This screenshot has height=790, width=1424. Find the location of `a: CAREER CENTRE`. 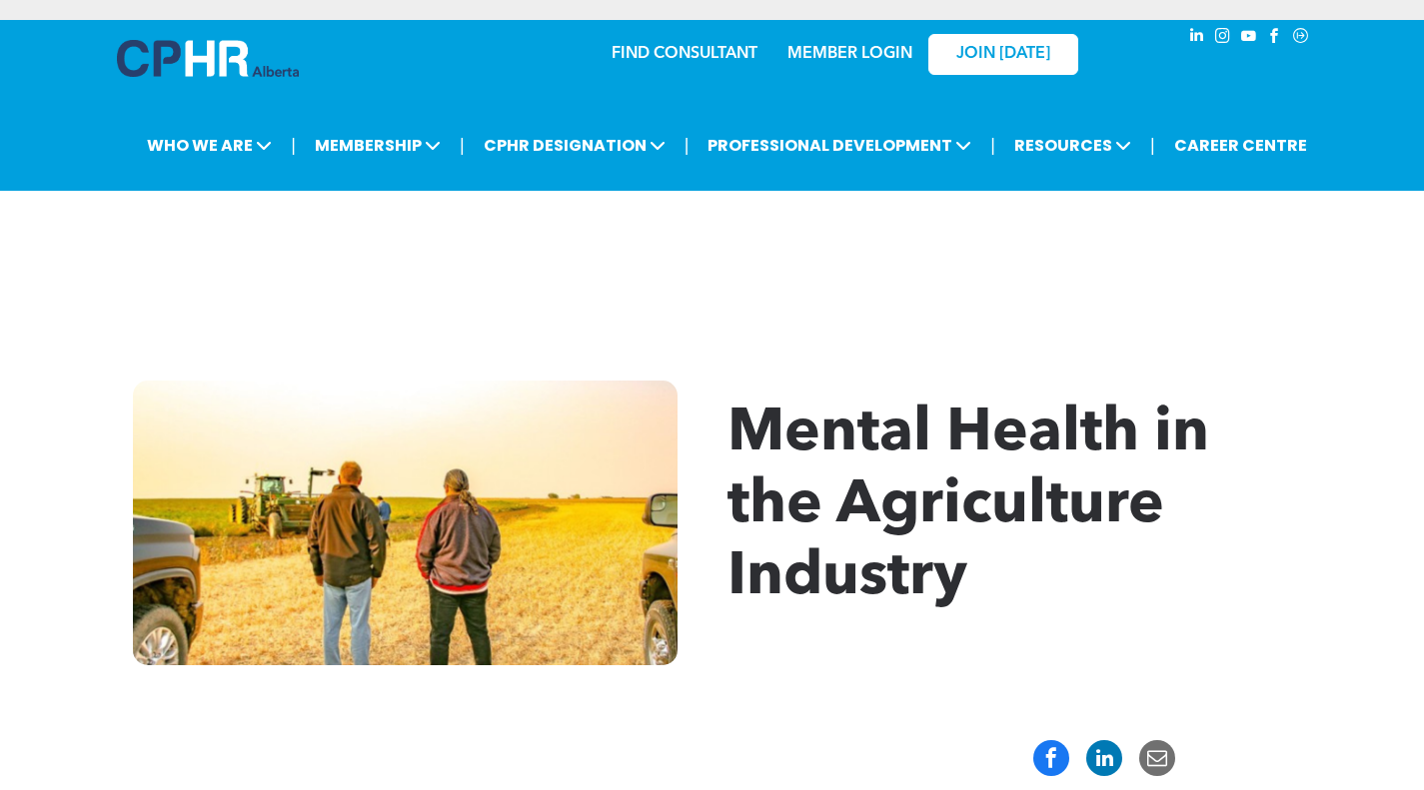

a: CAREER CENTRE is located at coordinates (1240, 145).